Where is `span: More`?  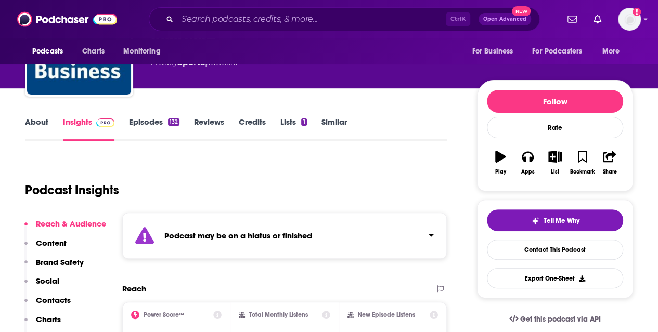
span: More is located at coordinates (611, 51).